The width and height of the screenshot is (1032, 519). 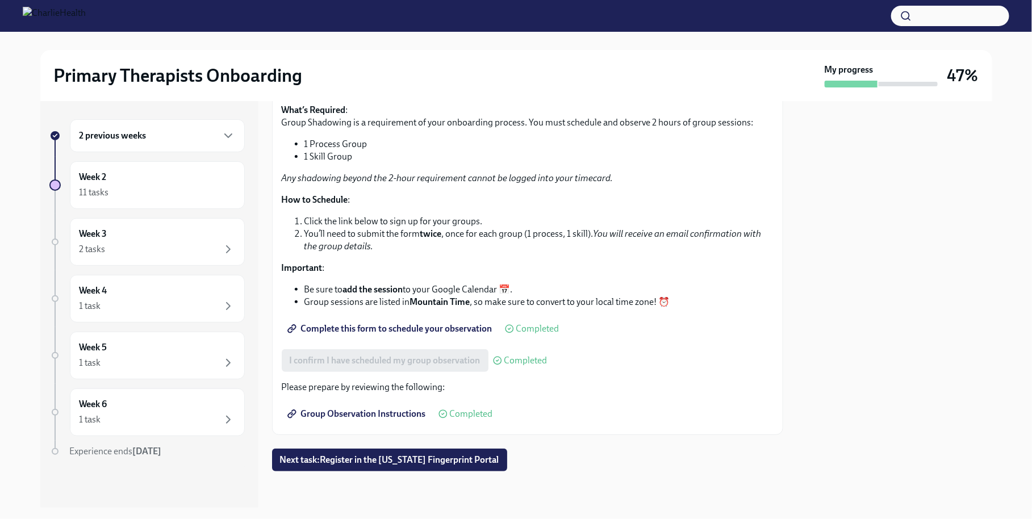 What do you see at coordinates (116, 451) in the screenshot?
I see `span: Experience ends` at bounding box center [116, 451].